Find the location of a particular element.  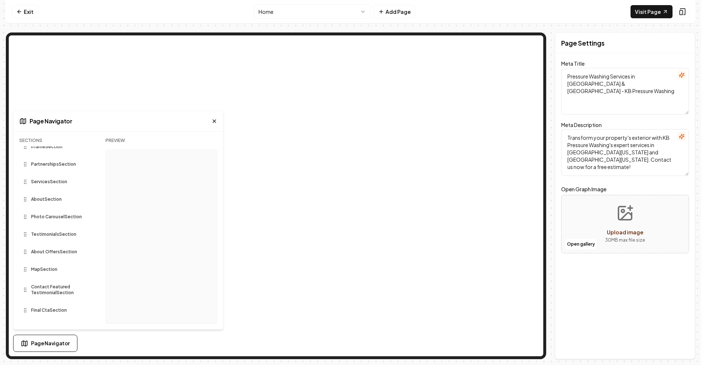

div: ServicesSection is located at coordinates (48, 182).